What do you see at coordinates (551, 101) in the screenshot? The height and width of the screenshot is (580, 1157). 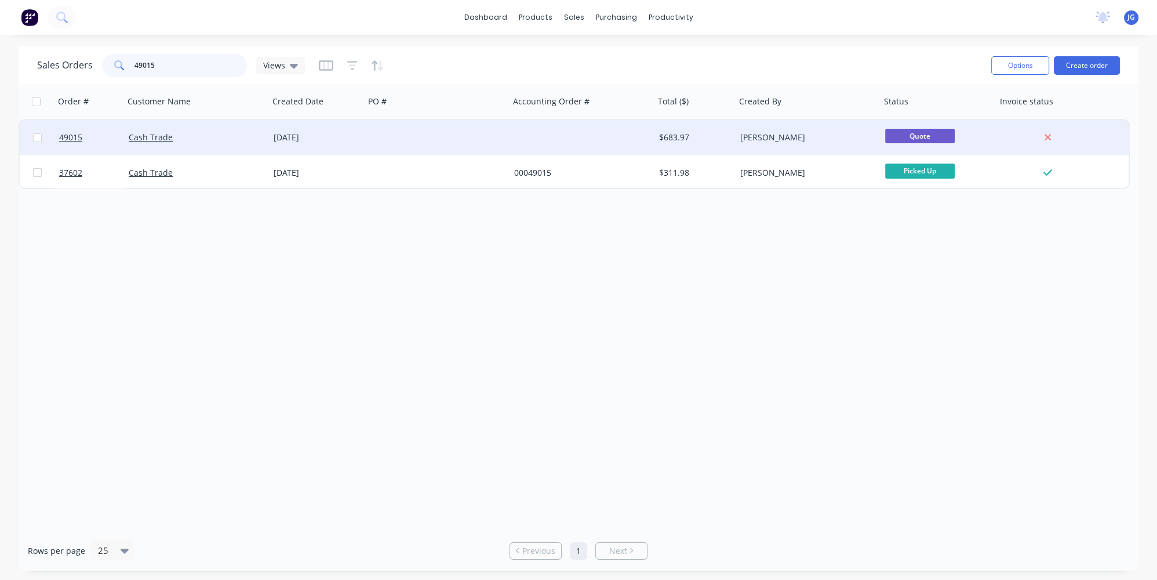 I see `div: Accounting Order #` at bounding box center [551, 101].